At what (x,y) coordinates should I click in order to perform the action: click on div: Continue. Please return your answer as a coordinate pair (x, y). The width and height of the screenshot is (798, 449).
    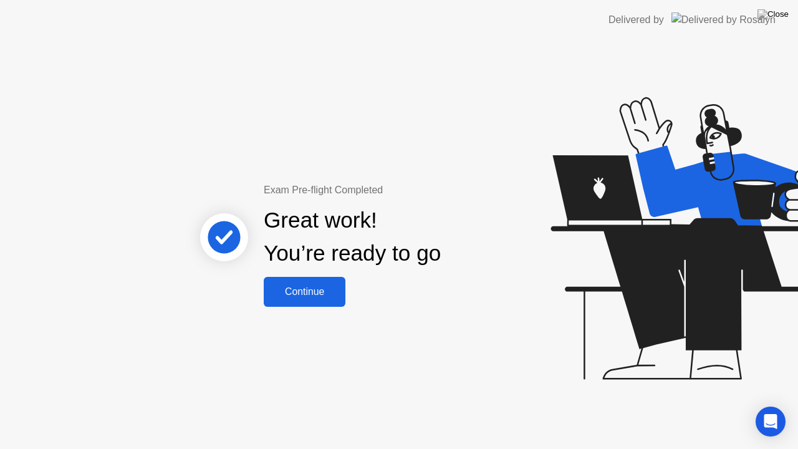
    Looking at the image, I should click on (304, 292).